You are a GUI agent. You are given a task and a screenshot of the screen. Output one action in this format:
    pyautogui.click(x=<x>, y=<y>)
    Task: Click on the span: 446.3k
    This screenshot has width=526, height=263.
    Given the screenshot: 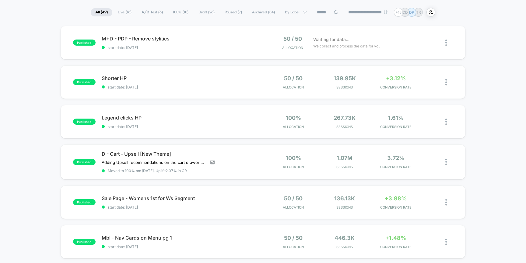 What is the action you would take?
    pyautogui.click(x=345, y=238)
    